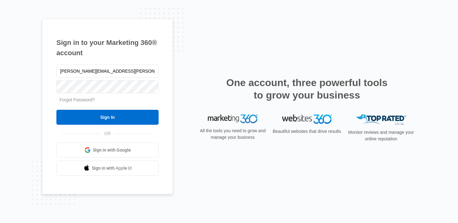  I want to click on h2: One account, three powerful tools to grow your business, so click(307, 89).